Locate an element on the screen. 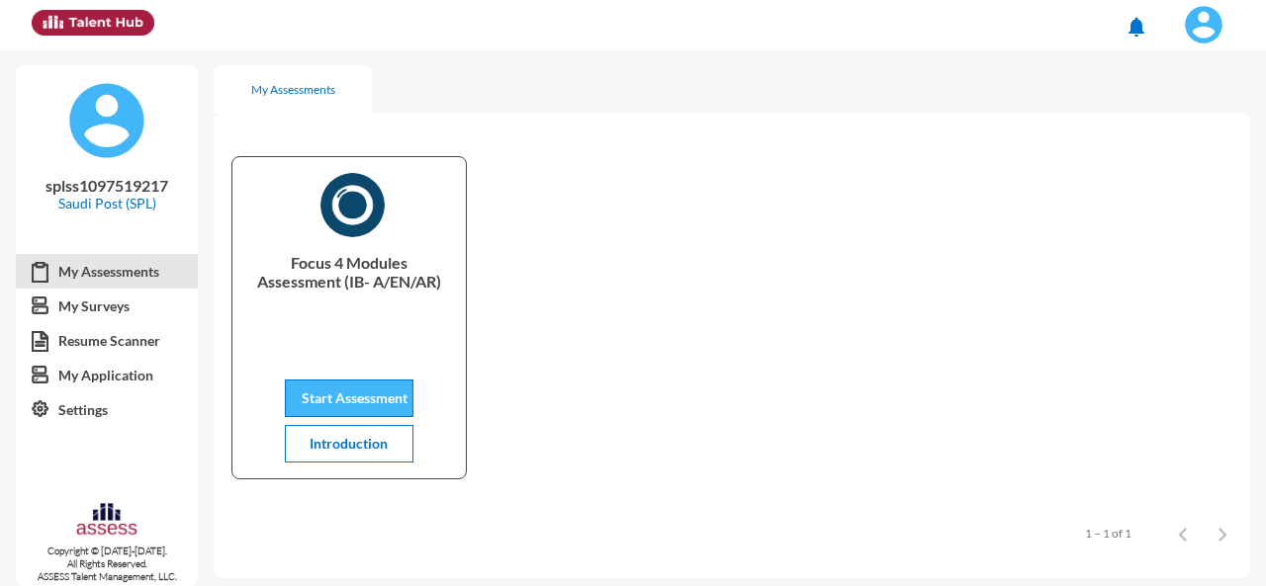  div: My Assessments is located at coordinates (293, 89).